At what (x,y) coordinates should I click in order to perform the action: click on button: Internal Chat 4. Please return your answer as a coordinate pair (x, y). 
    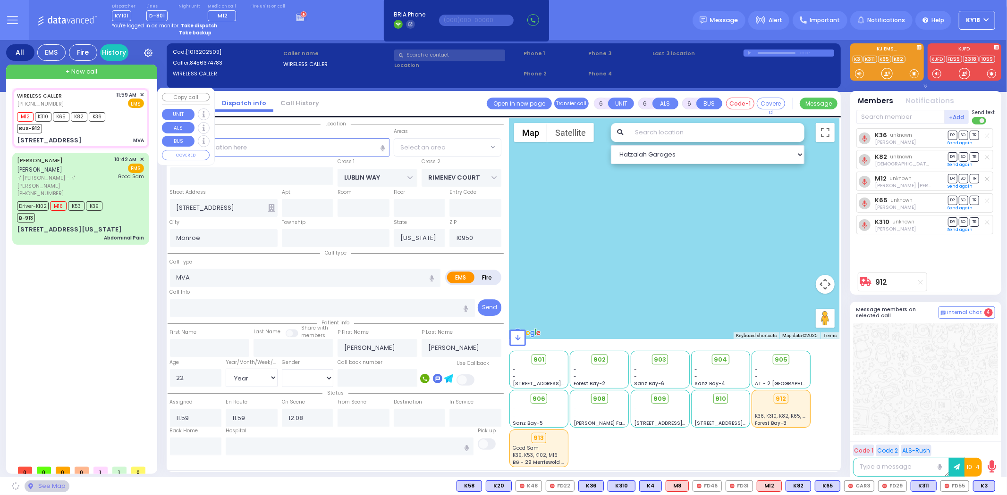
    Looking at the image, I should click on (966, 313).